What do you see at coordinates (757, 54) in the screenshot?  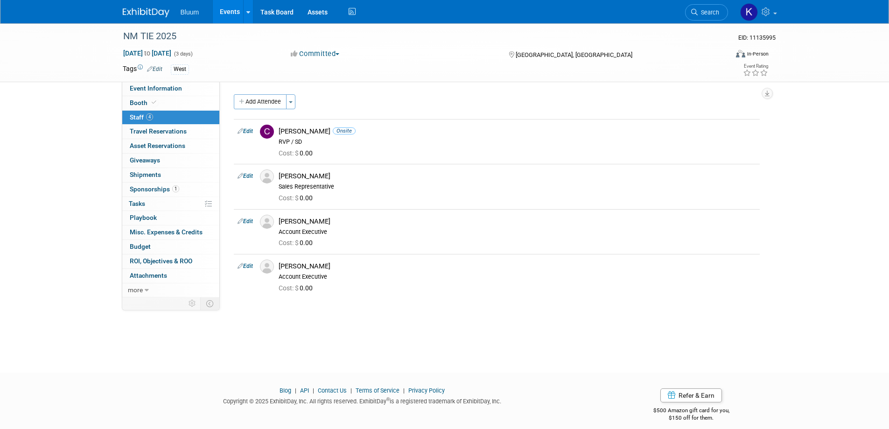 I see `div: In-Person` at bounding box center [757, 54].